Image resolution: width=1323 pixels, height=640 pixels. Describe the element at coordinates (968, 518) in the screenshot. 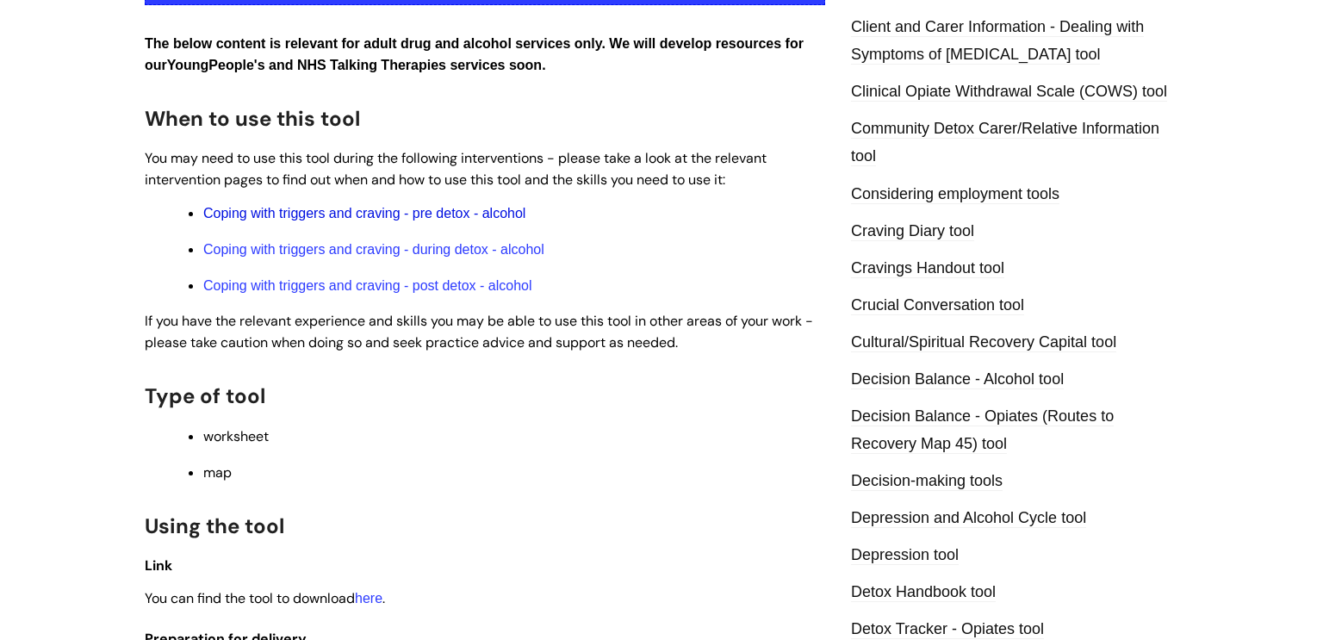

I see `a: Depression and Alcohol Cycle tool` at that location.